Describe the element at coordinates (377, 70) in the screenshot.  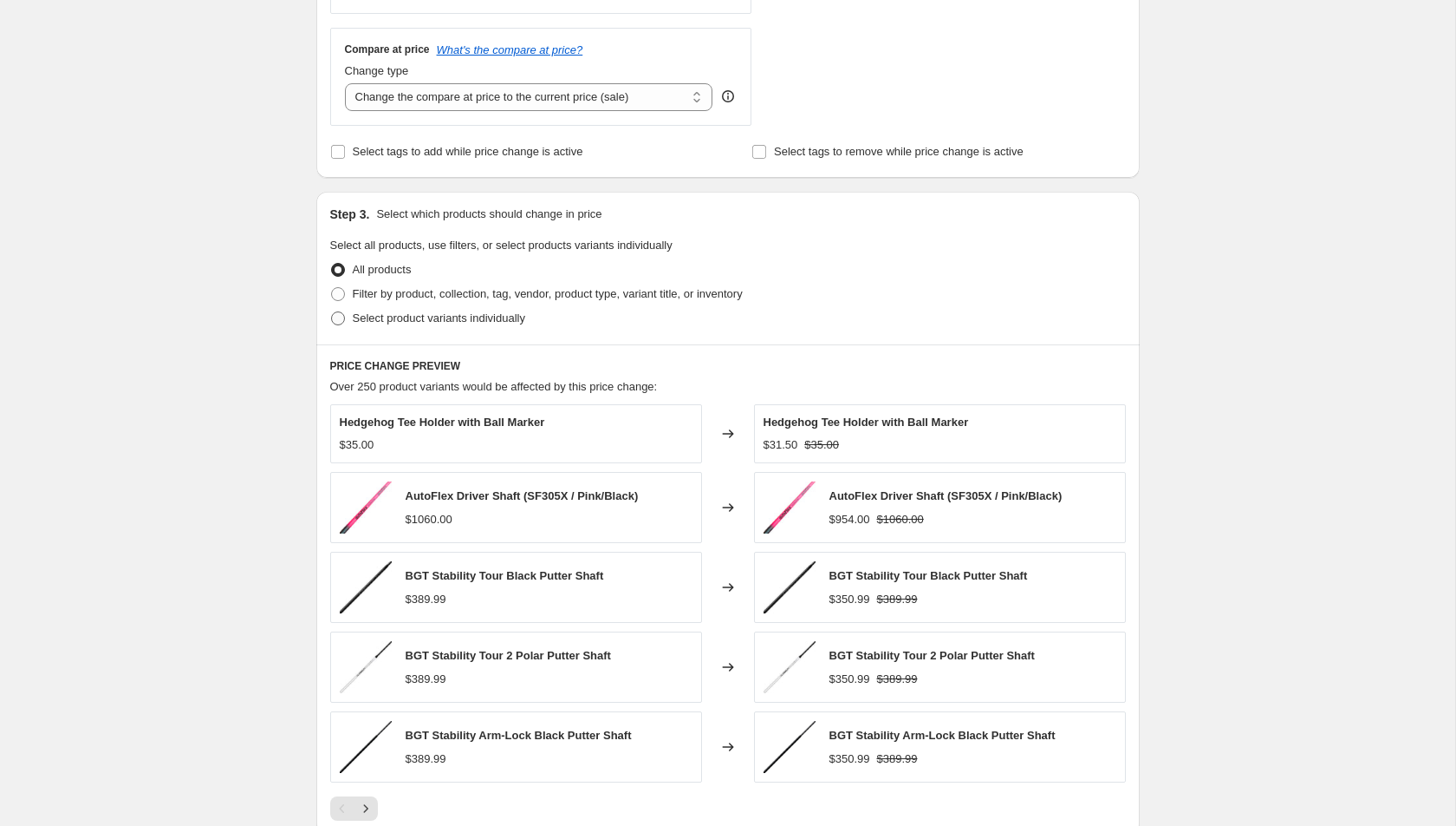
I see `span: Change type` at that location.